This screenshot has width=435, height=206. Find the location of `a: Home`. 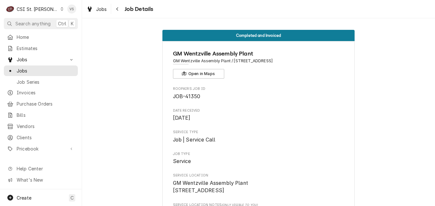

a: Home is located at coordinates (41, 37).